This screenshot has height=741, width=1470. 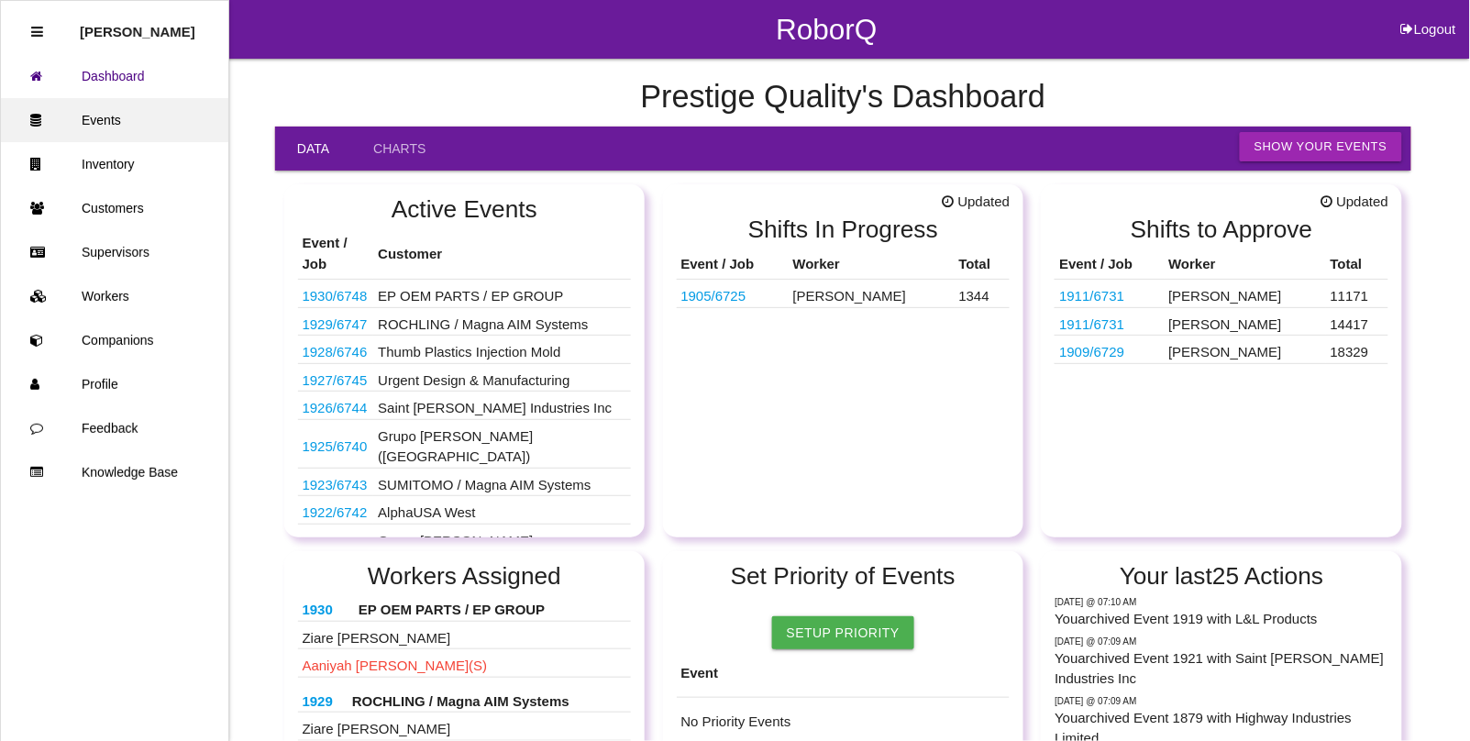 I want to click on a: 1922/6742, so click(x=335, y=512).